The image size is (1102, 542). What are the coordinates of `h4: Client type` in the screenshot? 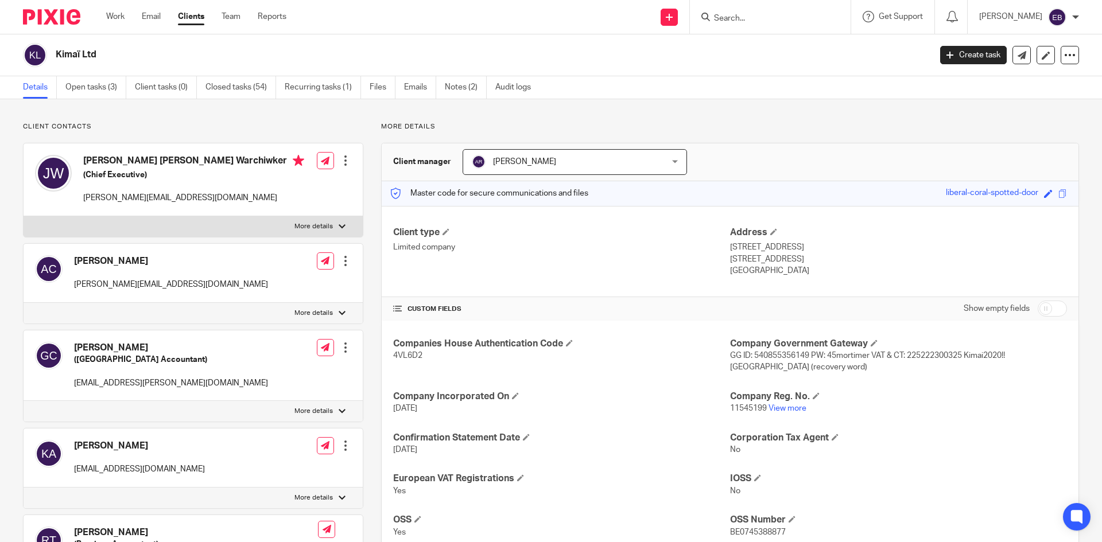 It's located at (561, 232).